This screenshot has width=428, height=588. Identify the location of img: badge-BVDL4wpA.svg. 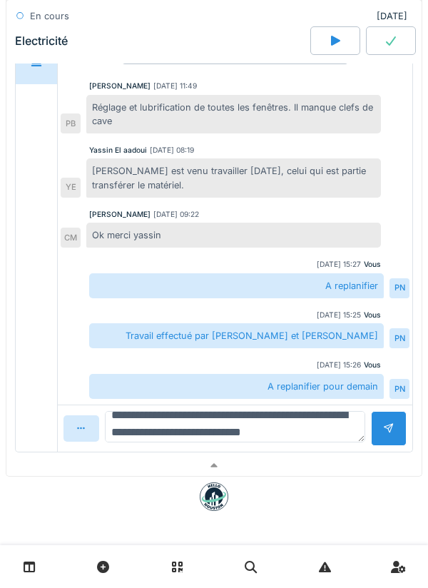
(214, 497).